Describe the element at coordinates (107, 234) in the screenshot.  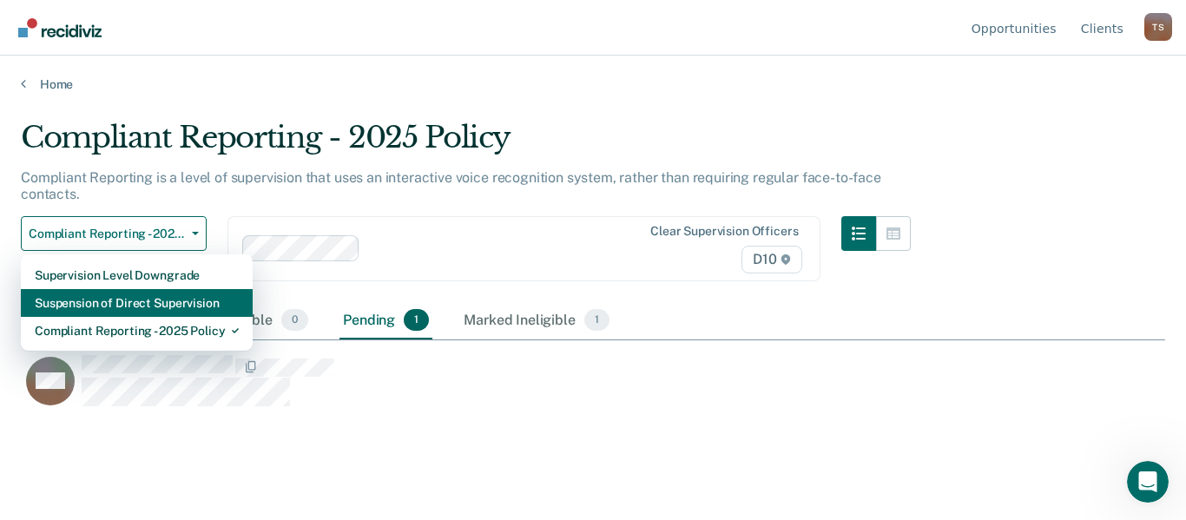
I see `span: Compliant Reporting - 2025 Policy` at that location.